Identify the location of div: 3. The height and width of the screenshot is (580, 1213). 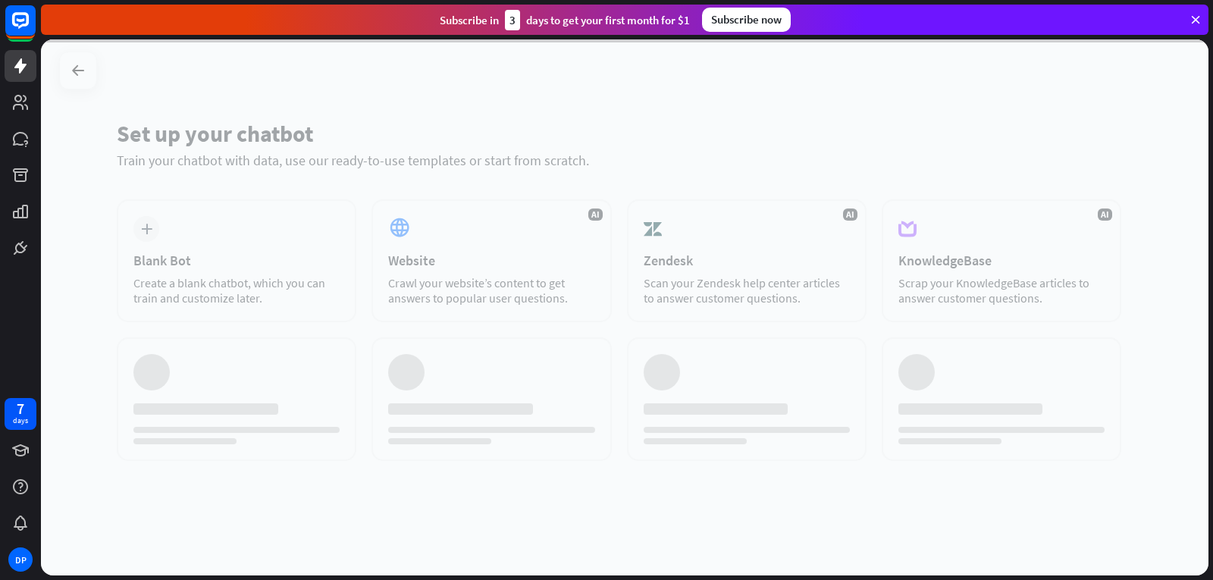
(513, 20).